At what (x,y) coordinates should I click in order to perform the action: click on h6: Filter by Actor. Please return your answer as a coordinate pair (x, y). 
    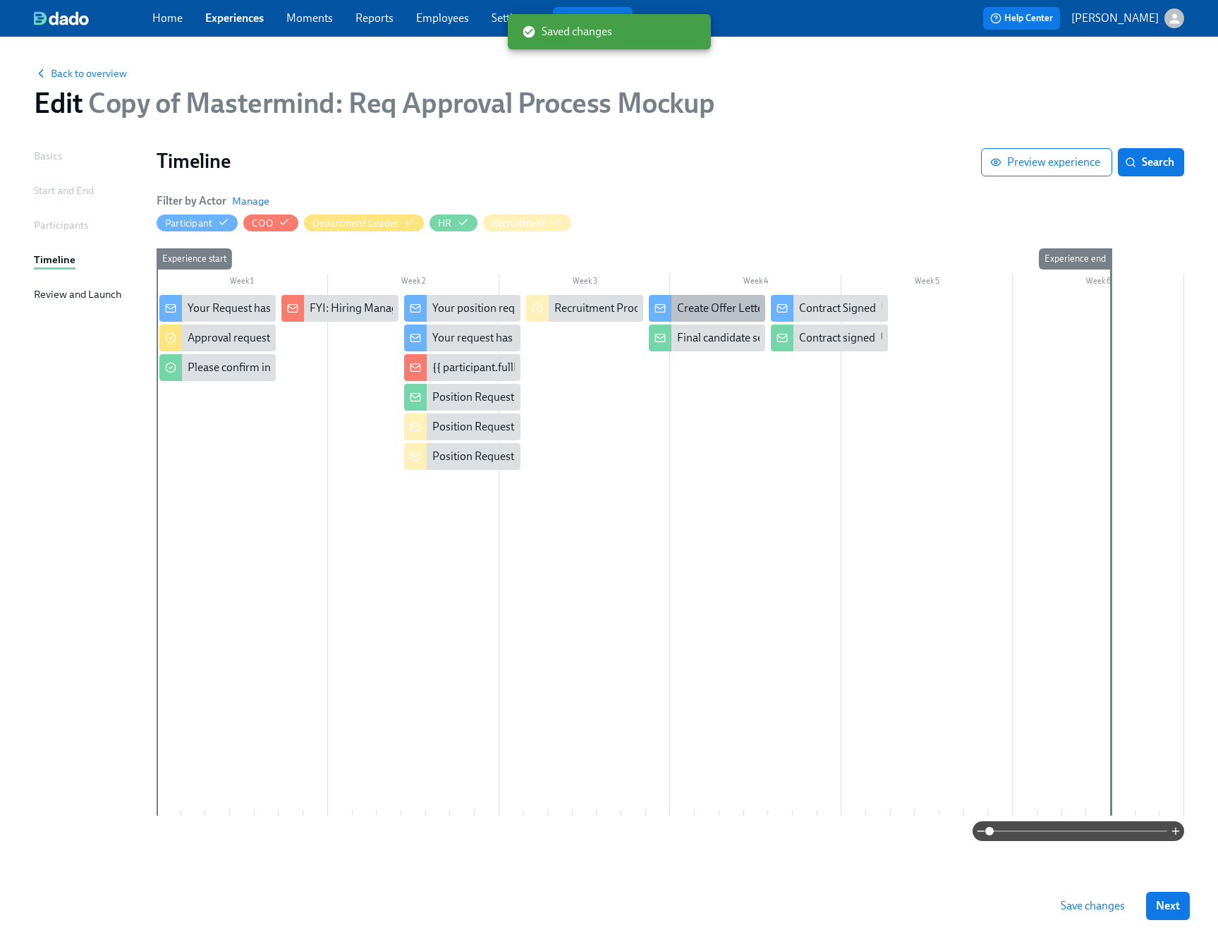
    Looking at the image, I should click on (191, 201).